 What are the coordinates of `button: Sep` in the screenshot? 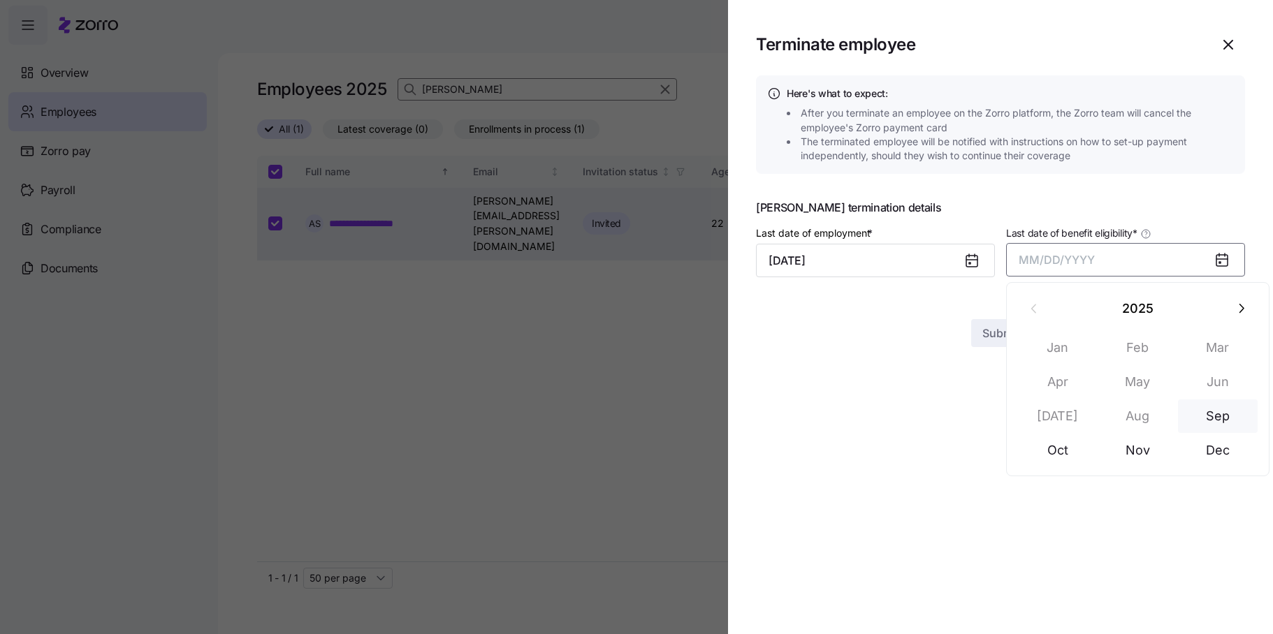 It's located at (1218, 416).